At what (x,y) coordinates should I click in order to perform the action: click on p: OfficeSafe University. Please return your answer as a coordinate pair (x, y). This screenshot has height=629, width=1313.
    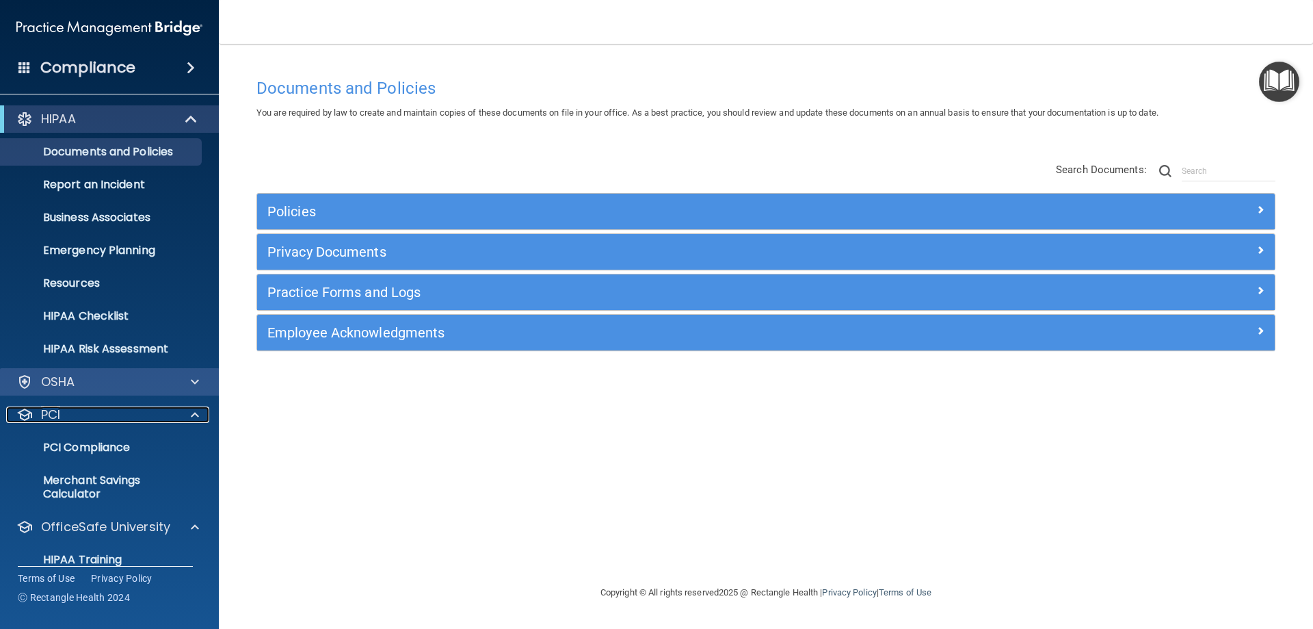
    Looking at the image, I should click on (105, 527).